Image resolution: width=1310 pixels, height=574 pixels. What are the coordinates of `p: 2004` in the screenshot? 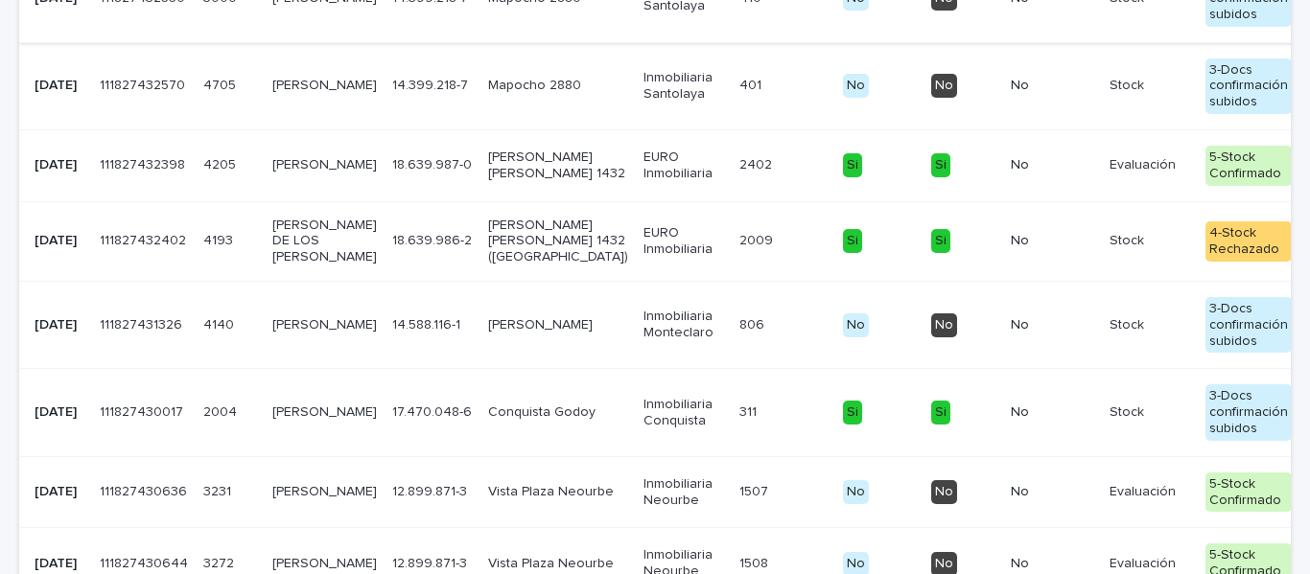 It's located at (221, 410).